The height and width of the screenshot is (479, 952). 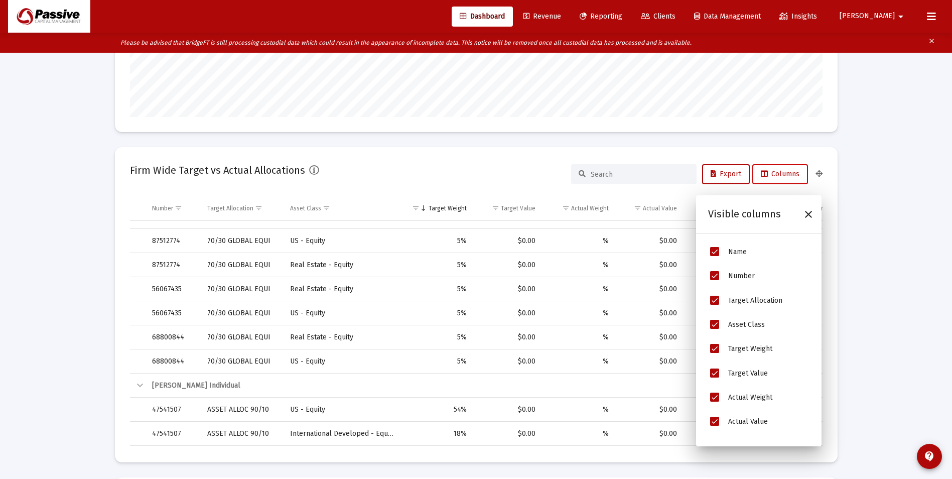 What do you see at coordinates (658, 16) in the screenshot?
I see `span: Clients` at bounding box center [658, 16].